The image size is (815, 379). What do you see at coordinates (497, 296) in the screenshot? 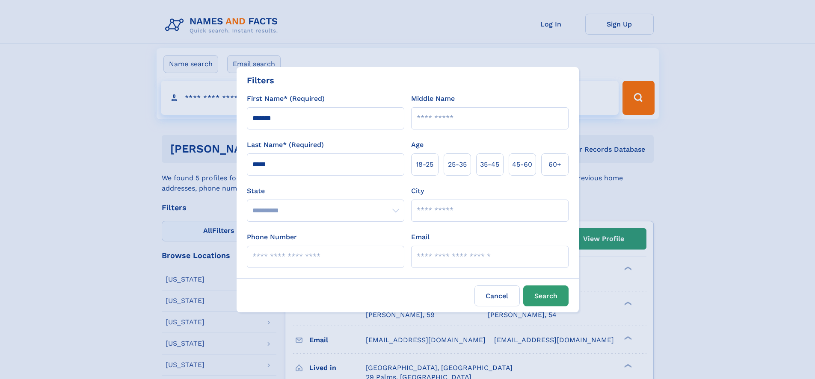
I see `label: Cancel` at bounding box center [497, 296].